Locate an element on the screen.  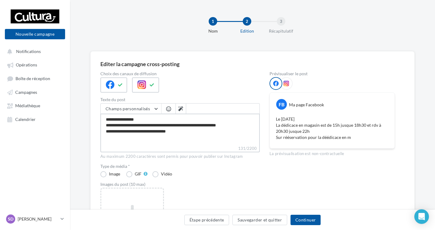
a: Calendrier is located at coordinates (35, 119).